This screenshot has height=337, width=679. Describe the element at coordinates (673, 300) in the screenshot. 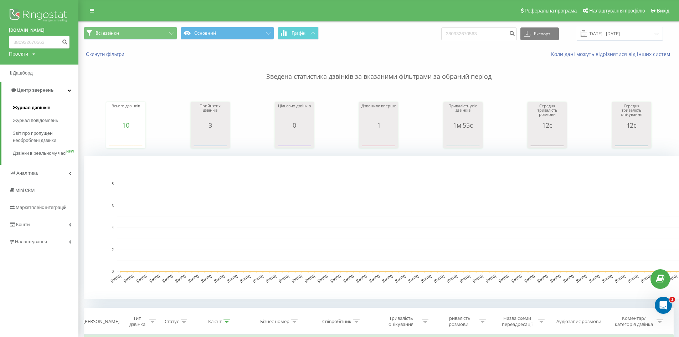

I see `span: 1` at that location.